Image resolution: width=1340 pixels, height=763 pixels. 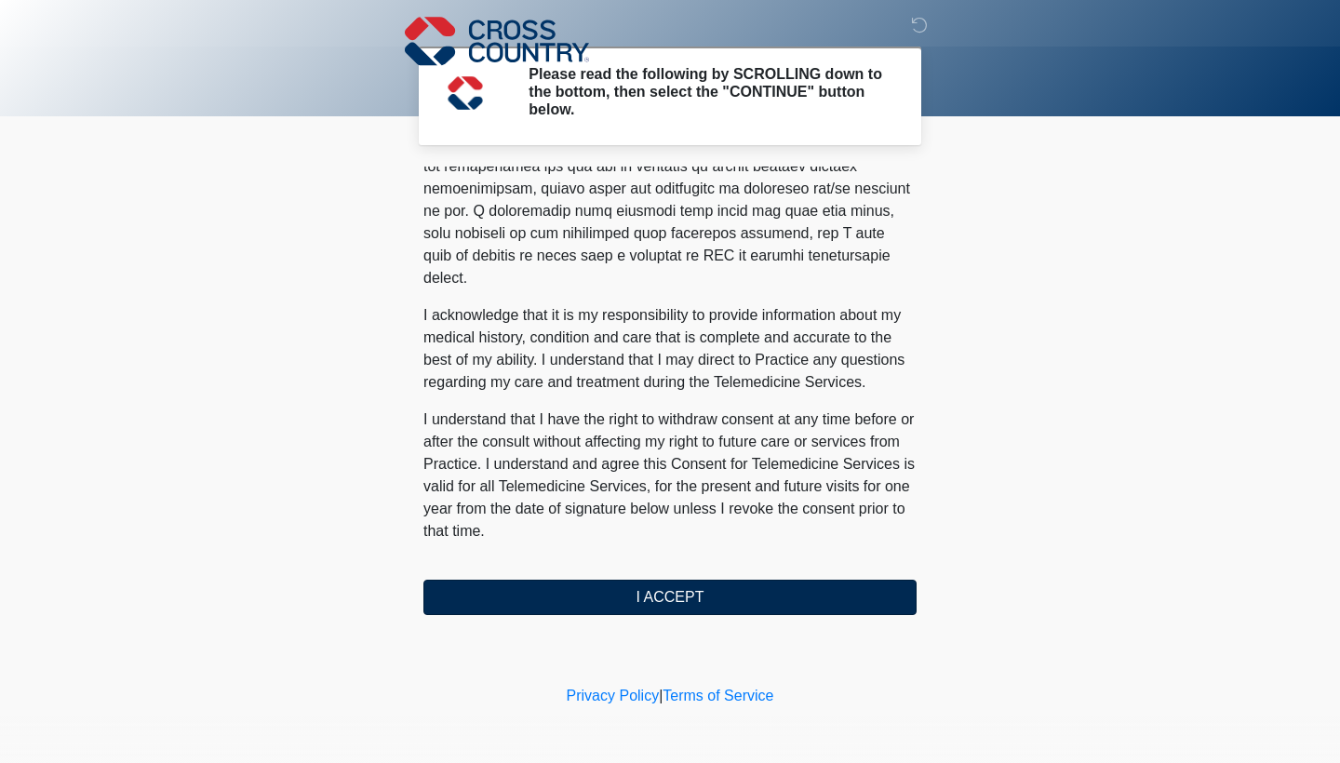 What do you see at coordinates (670, 475) in the screenshot?
I see `p: I understand that I have the right to withdraw consent at any time before or after the consult wi...` at bounding box center [670, 475].